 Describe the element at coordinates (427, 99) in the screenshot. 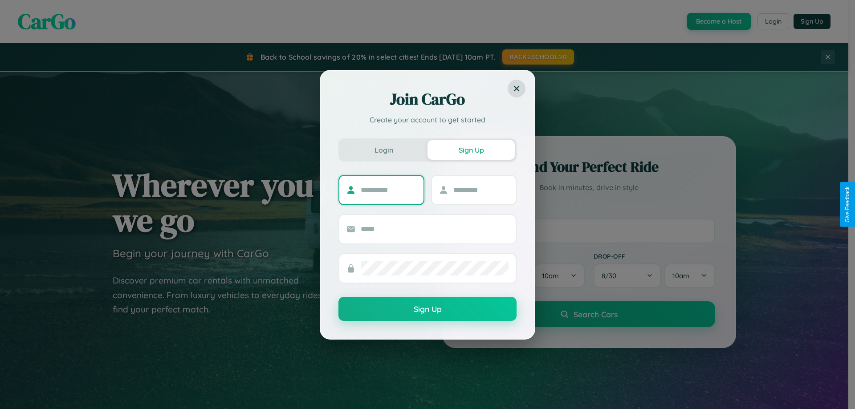

I see `h2: Join CarGo` at that location.